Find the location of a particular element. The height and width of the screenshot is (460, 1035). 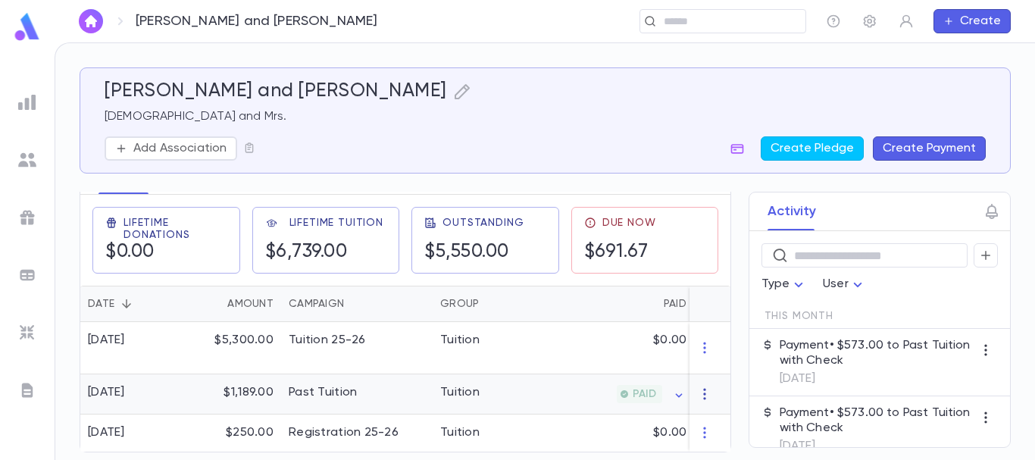

div: Type is located at coordinates (785, 284).